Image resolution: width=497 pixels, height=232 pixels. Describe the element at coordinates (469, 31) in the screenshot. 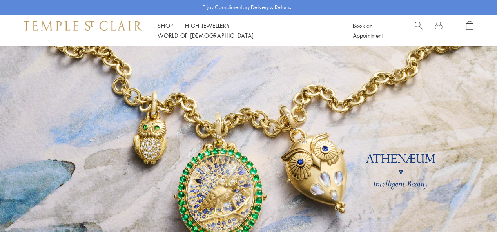

I see `a: Open Shopping Bag` at that location.